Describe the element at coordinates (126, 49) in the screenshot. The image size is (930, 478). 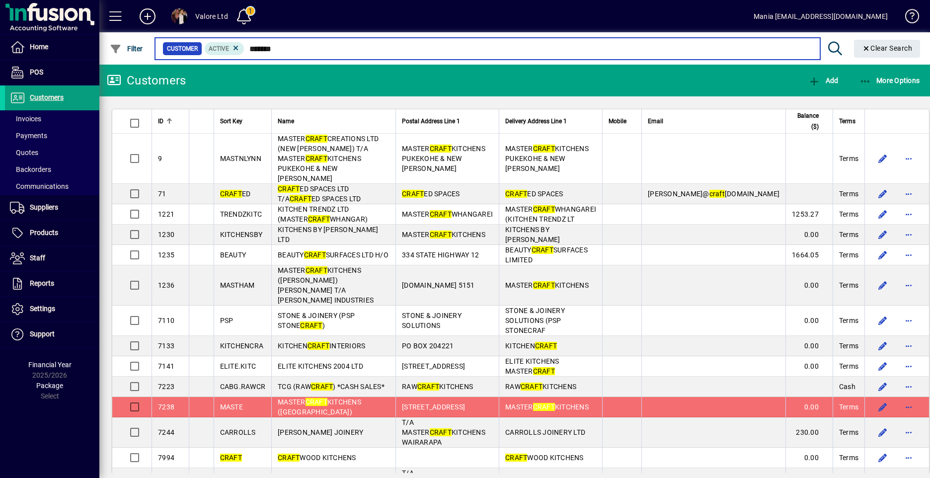
I see `span: Filter` at that location.